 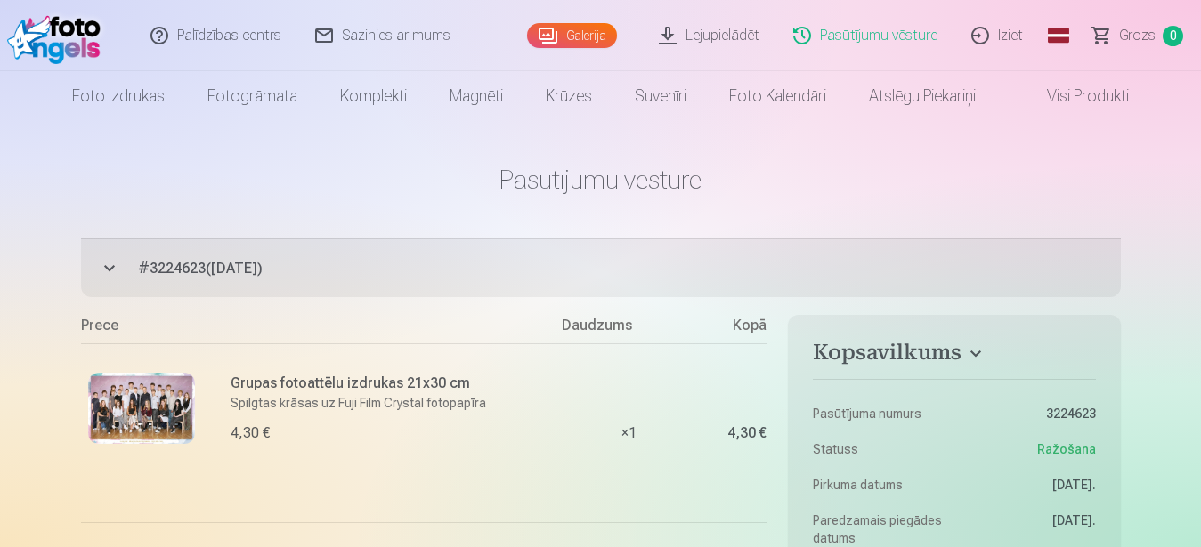 I want to click on div: × 1, so click(x=628, y=433).